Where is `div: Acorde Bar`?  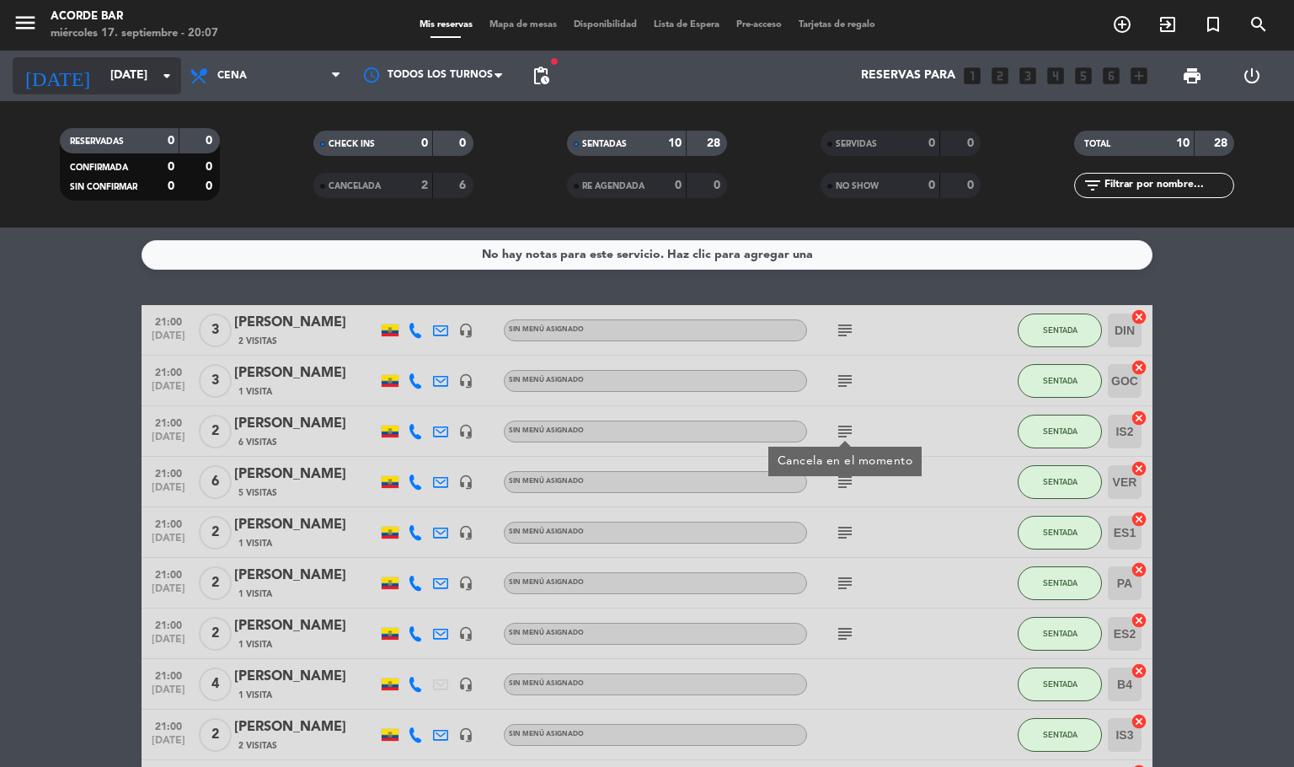 div: Acorde Bar is located at coordinates (134, 17).